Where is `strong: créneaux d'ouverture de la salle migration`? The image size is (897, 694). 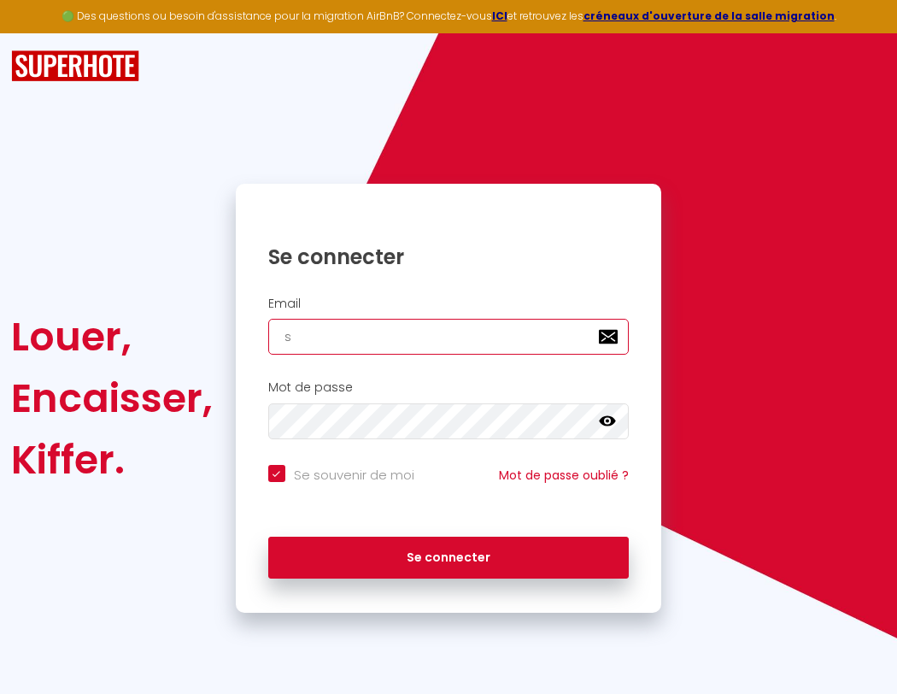
strong: créneaux d'ouverture de la salle migration is located at coordinates (709, 15).